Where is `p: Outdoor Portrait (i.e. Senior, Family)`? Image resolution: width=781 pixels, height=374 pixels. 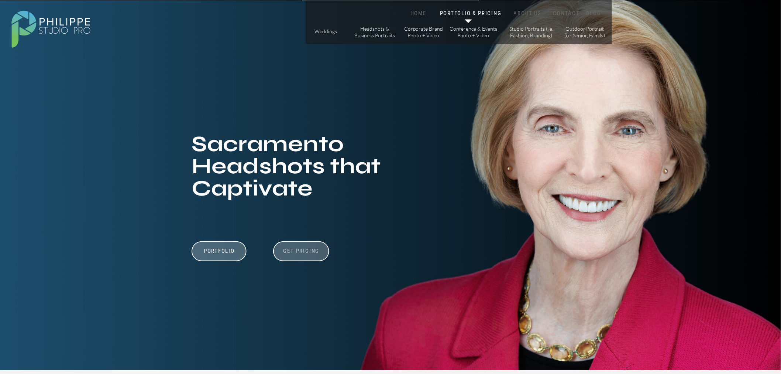 p: Outdoor Portrait (i.e. Senior, Family) is located at coordinates (585, 32).